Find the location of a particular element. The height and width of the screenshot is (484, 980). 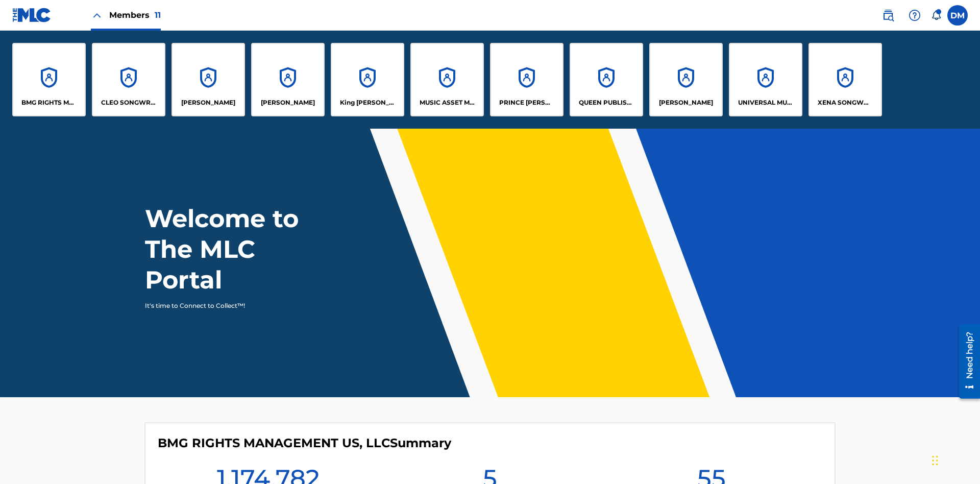

img: MLC Logo is located at coordinates (32, 15).